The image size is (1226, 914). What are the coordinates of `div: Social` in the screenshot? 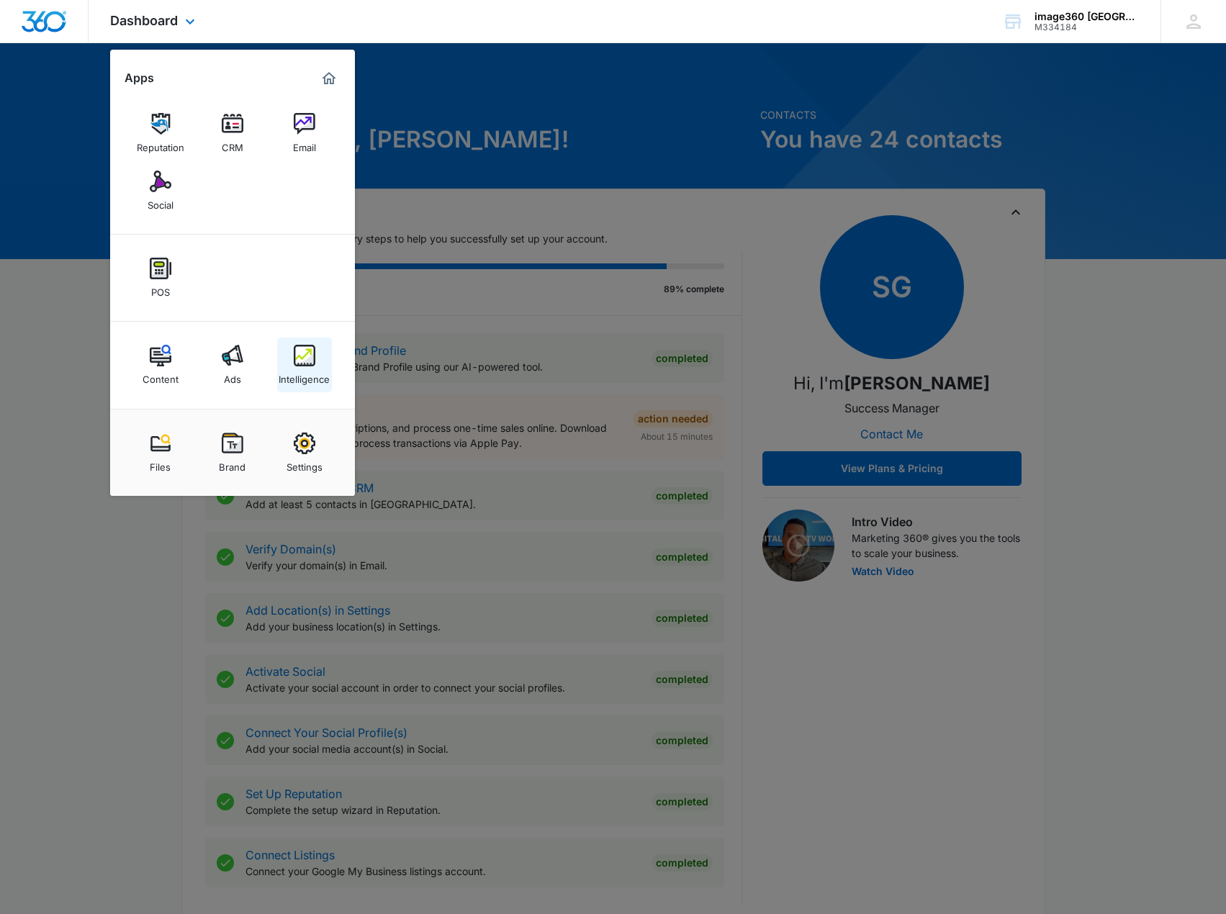 It's located at (161, 202).